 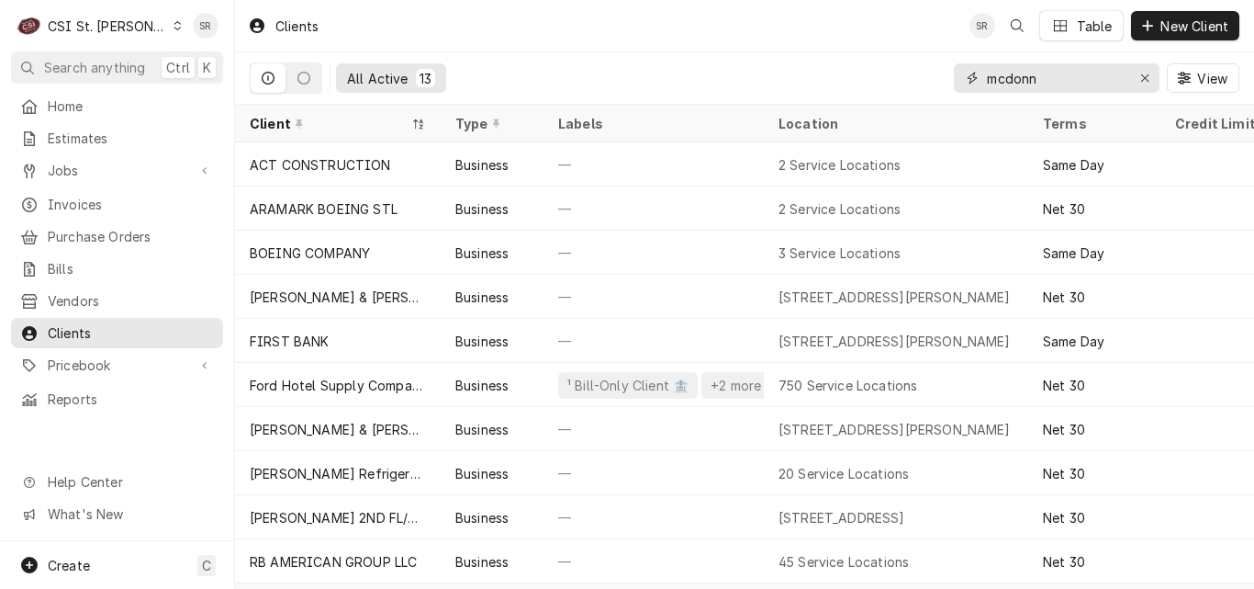 What do you see at coordinates (338, 385) in the screenshot?
I see `div: Ford Hotel Supply Company` at bounding box center [338, 385].